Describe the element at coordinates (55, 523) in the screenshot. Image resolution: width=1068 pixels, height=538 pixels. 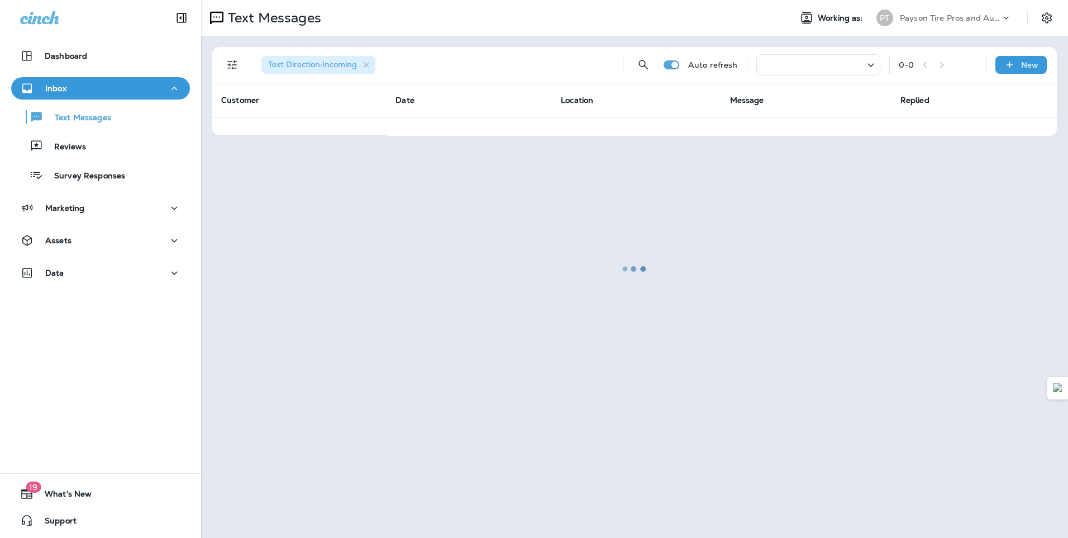
I see `span: Support` at that location.